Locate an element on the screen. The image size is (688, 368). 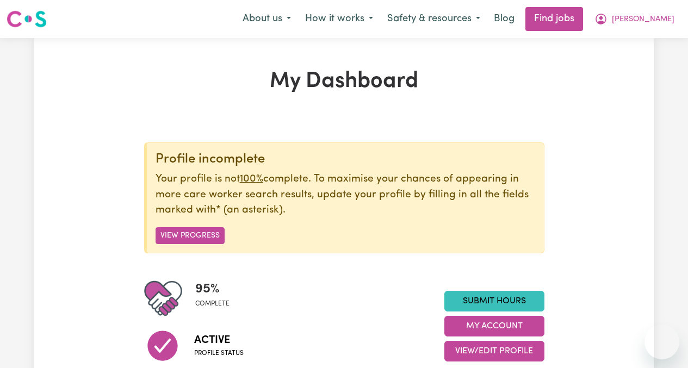
span: 95 % is located at coordinates (212, 290).